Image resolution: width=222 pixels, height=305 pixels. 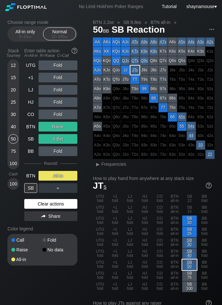 I want to click on div: +1, so click(x=31, y=78).